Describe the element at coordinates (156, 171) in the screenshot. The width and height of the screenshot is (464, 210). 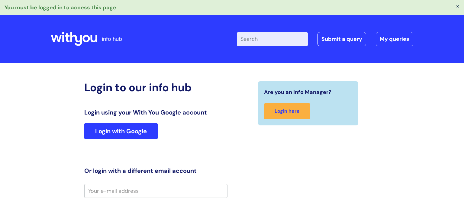
I see `h3: Or login with a different email account` at that location.